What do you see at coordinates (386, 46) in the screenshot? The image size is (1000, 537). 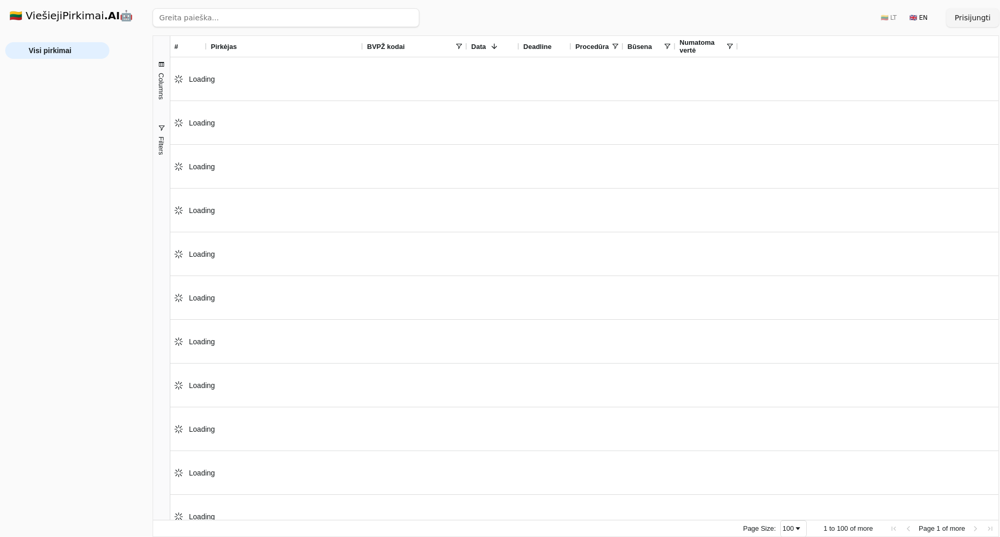 I see `span: BVPŽ kodai` at bounding box center [386, 46].